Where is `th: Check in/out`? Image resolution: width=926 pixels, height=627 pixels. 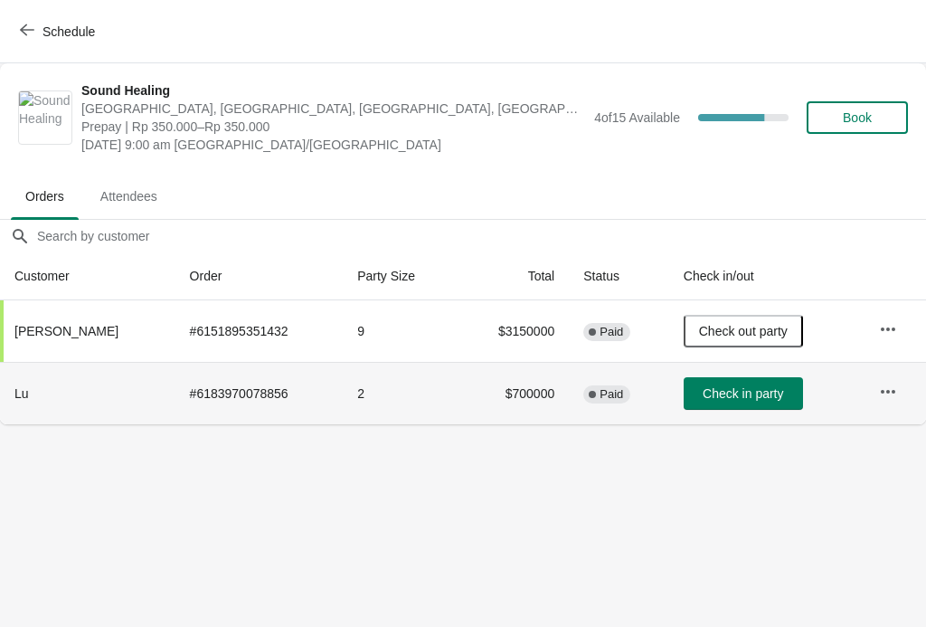
th: Check in/out is located at coordinates (767, 276).